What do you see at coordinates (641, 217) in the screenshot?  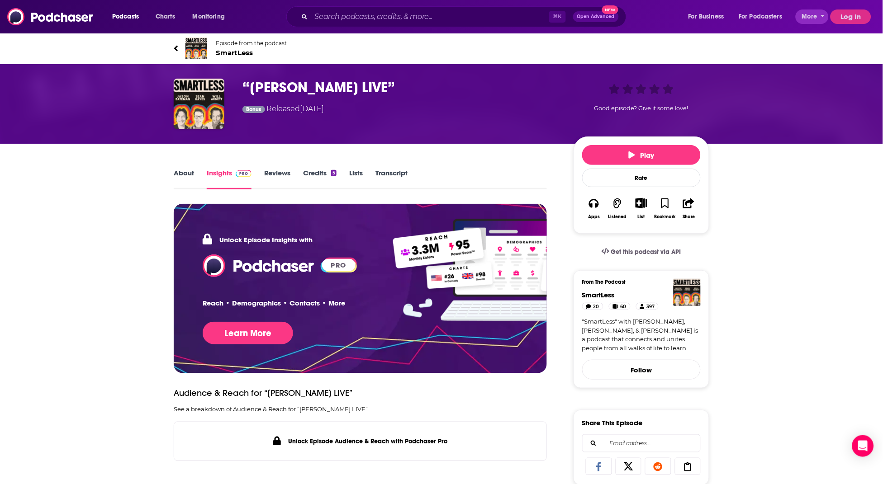 I see `div: List` at bounding box center [641, 217].